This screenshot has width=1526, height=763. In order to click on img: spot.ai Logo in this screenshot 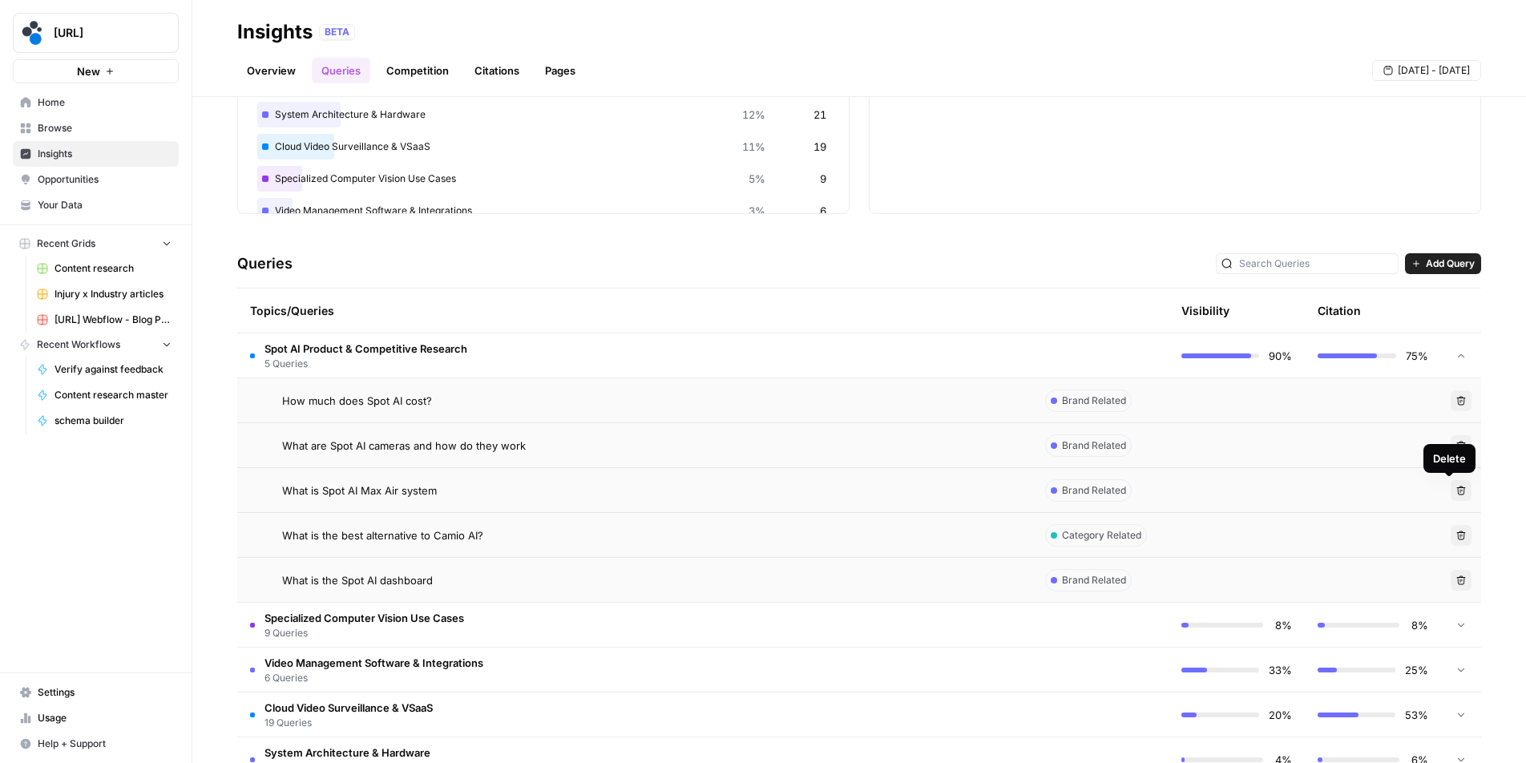, I will do `click(33, 33)`.